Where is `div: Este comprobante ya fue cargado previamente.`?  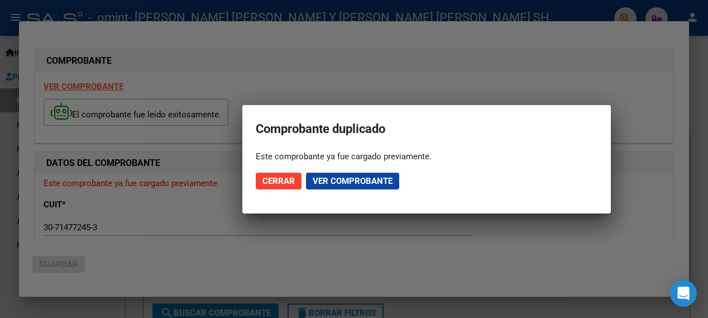
div: Este comprobante ya fue cargado previamente. is located at coordinates (426, 156).